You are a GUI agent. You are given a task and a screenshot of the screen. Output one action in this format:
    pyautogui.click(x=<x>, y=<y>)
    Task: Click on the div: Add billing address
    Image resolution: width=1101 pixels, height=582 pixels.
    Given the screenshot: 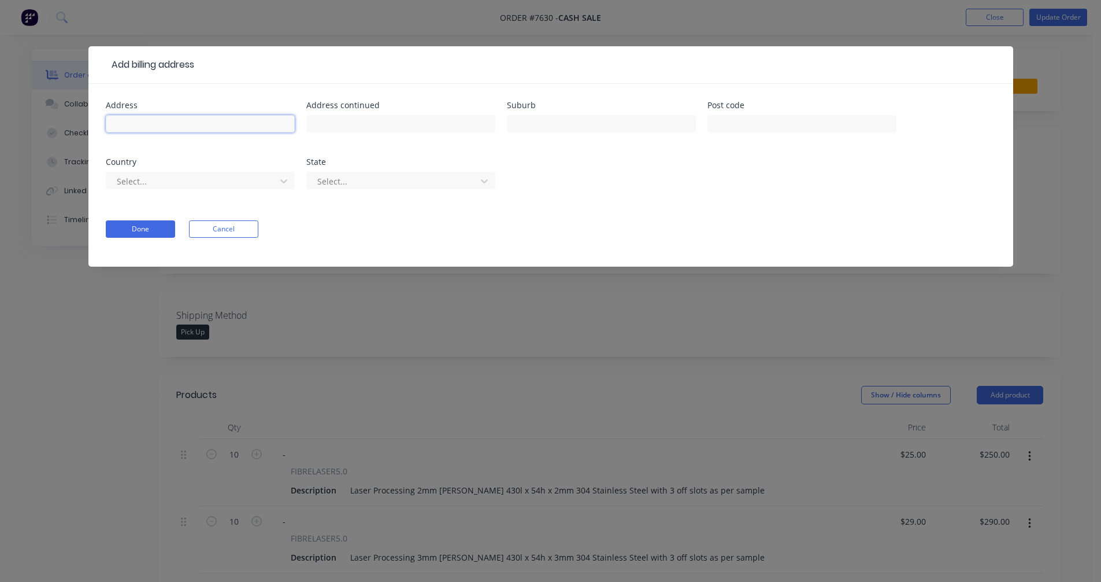 What is the action you would take?
    pyautogui.click(x=150, y=65)
    